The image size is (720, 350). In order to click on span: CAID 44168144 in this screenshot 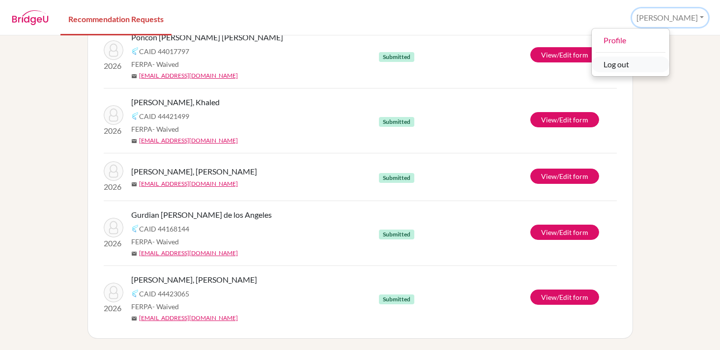, I will do `click(164, 229)`.